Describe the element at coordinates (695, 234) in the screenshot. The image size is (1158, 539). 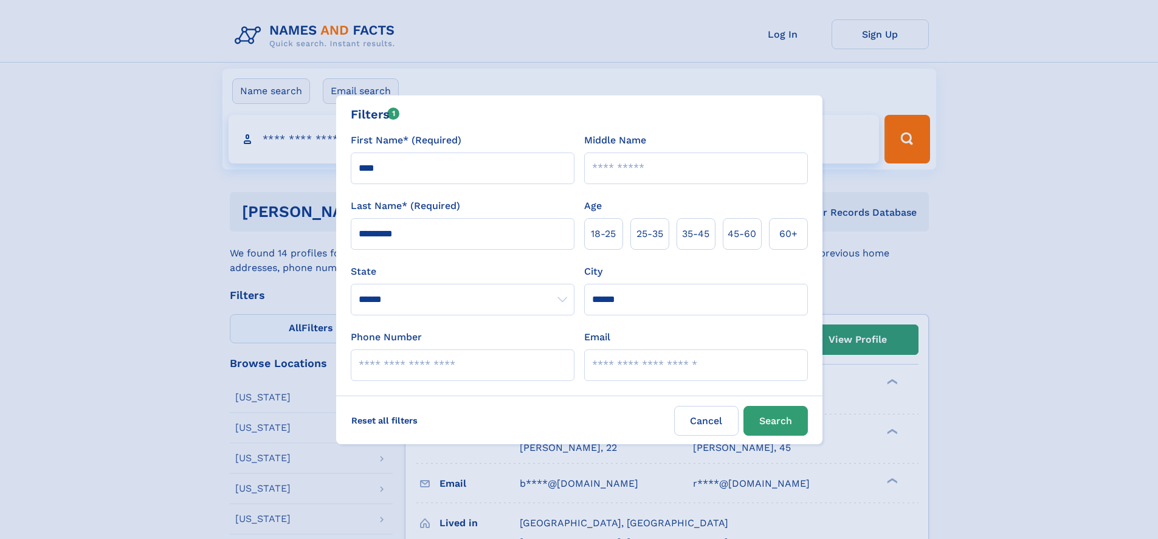
I see `span: 35‑45` at that location.